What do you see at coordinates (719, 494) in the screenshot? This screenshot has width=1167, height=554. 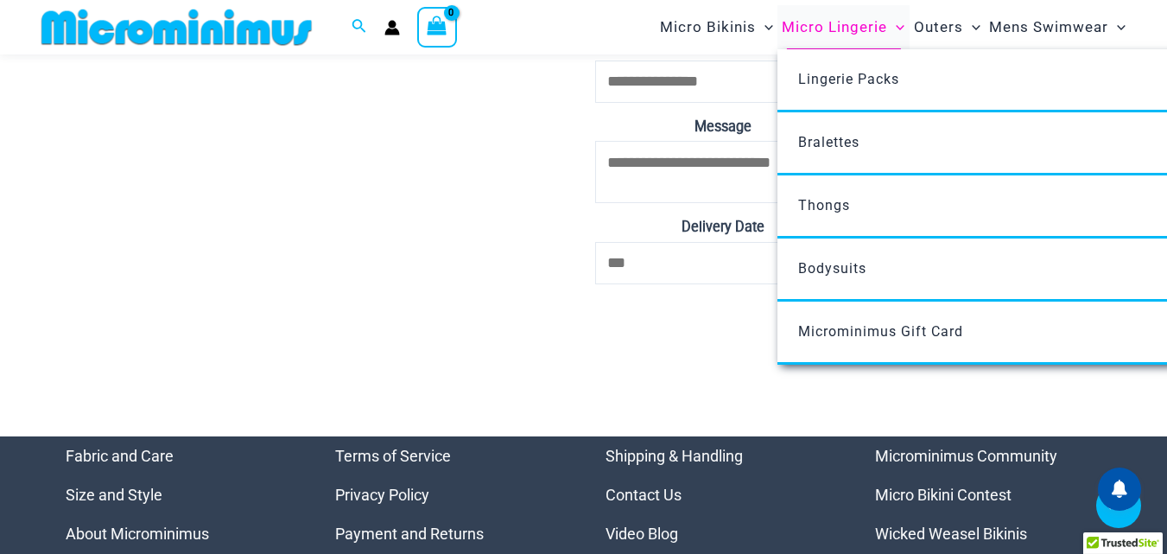 I see `aside: Footer Widget 3` at bounding box center [719, 494].